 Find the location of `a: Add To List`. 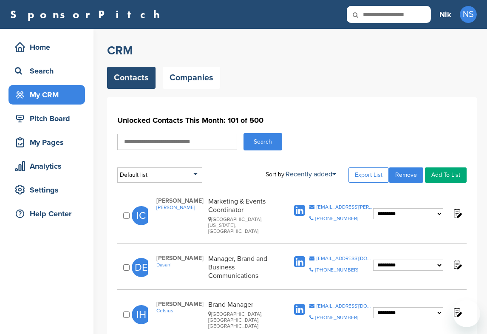

a: Add To List is located at coordinates (445, 175).